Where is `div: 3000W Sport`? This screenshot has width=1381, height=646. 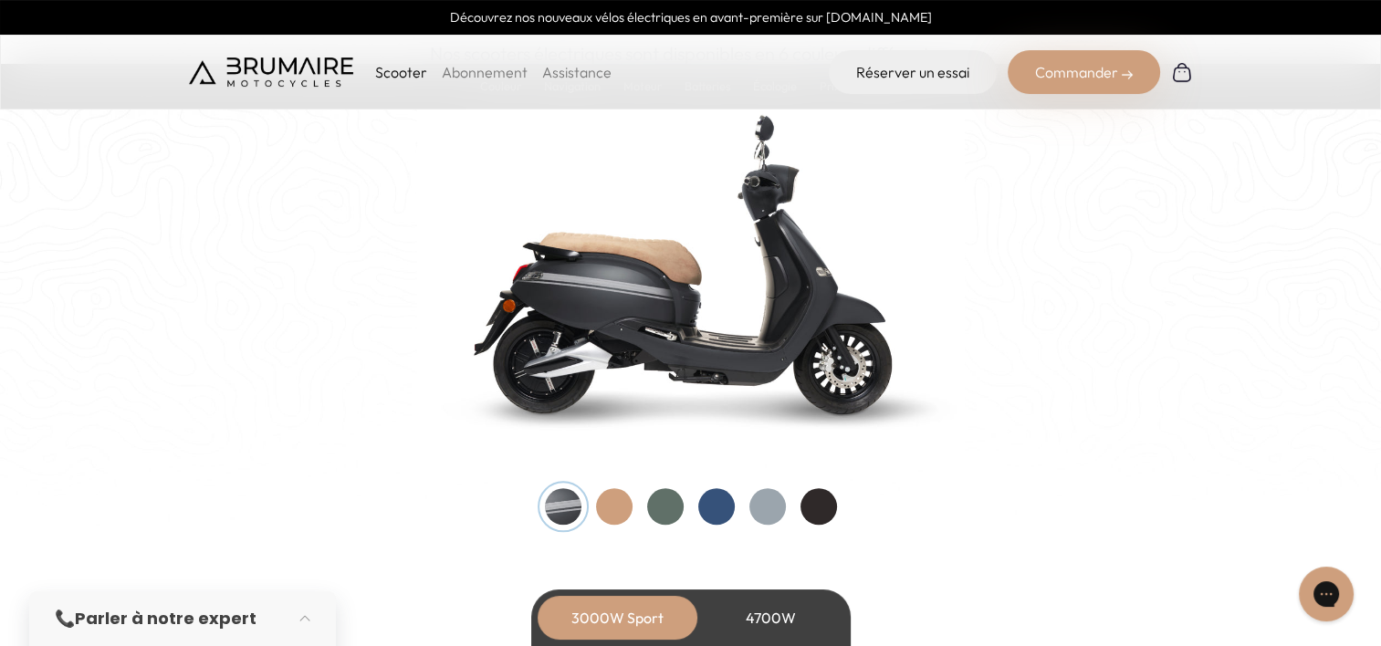
div: 3000W Sport is located at coordinates (618, 618).